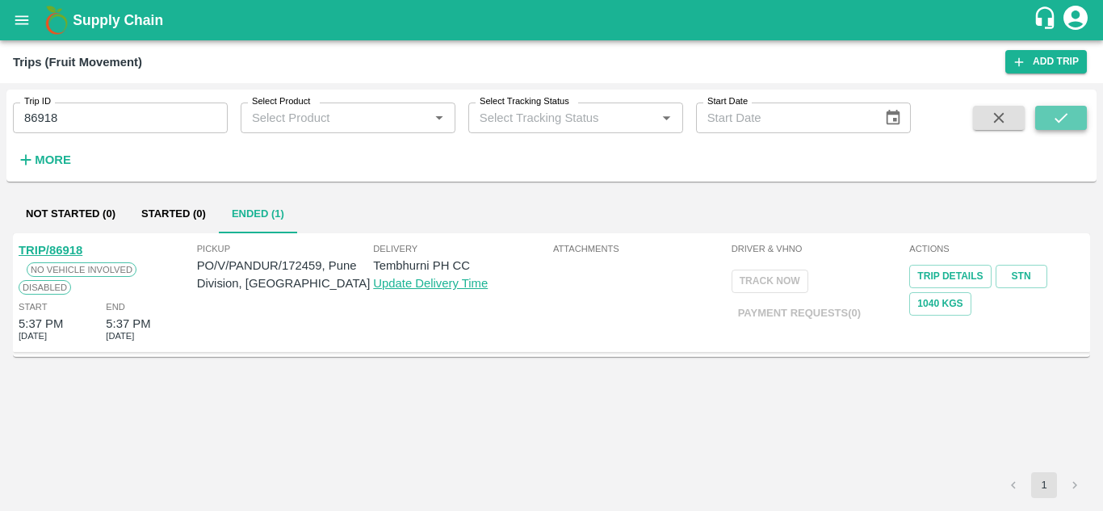 This screenshot has width=1103, height=511. Describe the element at coordinates (37, 102) in the screenshot. I see `label: Trip ID` at that location.